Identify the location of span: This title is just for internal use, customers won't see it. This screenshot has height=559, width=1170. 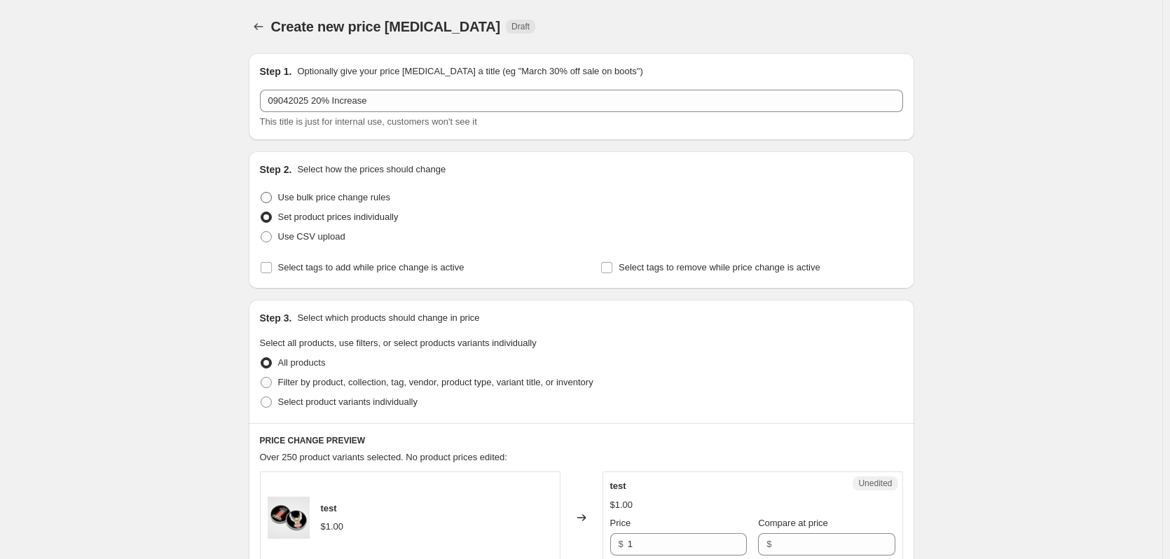
(369, 121).